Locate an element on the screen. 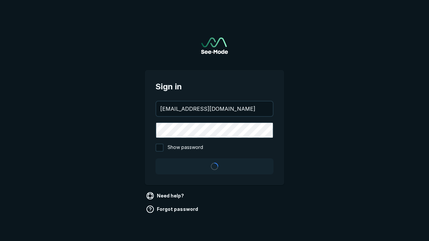 The image size is (429, 241). img: See-Mode Logo is located at coordinates (215, 46).